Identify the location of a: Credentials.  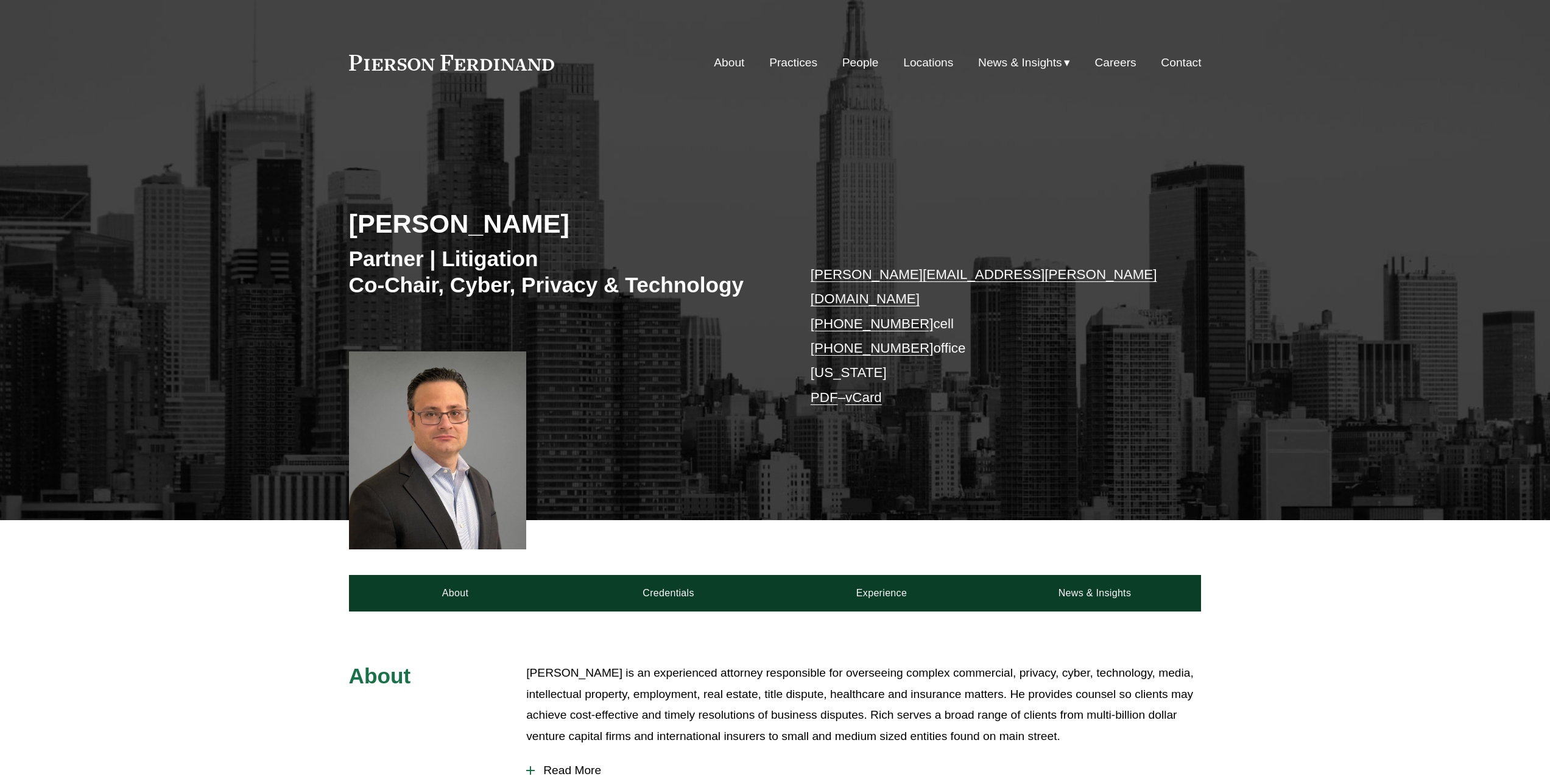
(669, 593).